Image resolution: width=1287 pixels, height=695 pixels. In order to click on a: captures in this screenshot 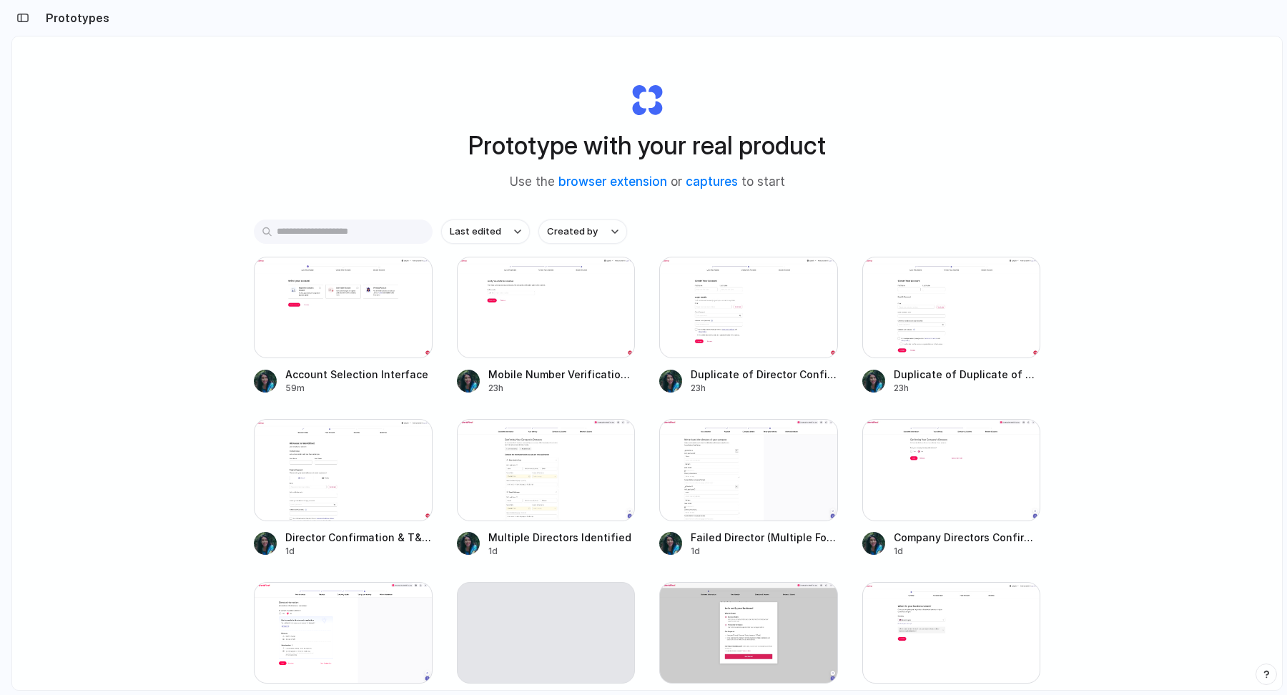, I will do `click(711, 182)`.